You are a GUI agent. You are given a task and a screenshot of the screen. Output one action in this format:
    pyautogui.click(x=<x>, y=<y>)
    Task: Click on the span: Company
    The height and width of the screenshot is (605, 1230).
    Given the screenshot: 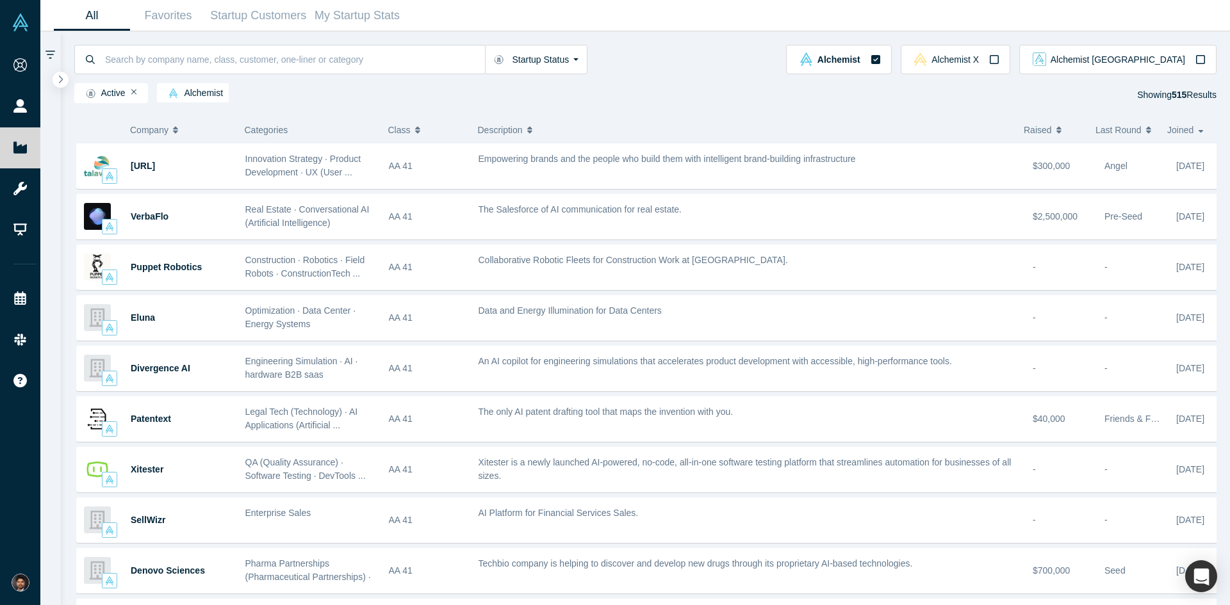 What is the action you would take?
    pyautogui.click(x=149, y=130)
    